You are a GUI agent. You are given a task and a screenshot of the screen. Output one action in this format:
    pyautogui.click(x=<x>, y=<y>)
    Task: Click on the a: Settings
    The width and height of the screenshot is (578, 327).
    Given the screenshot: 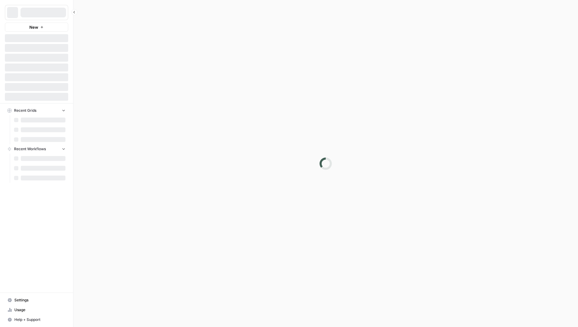 What is the action you would take?
    pyautogui.click(x=36, y=300)
    